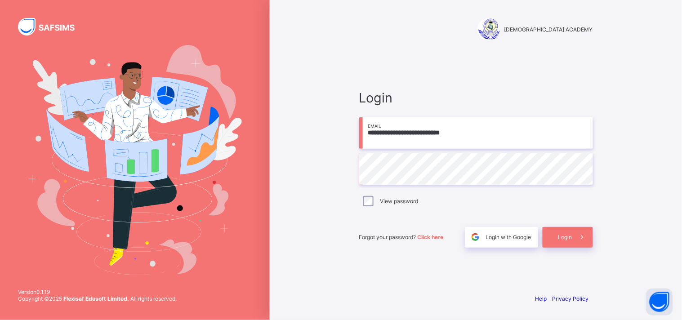  I want to click on img: Hero Image, so click(135, 160).